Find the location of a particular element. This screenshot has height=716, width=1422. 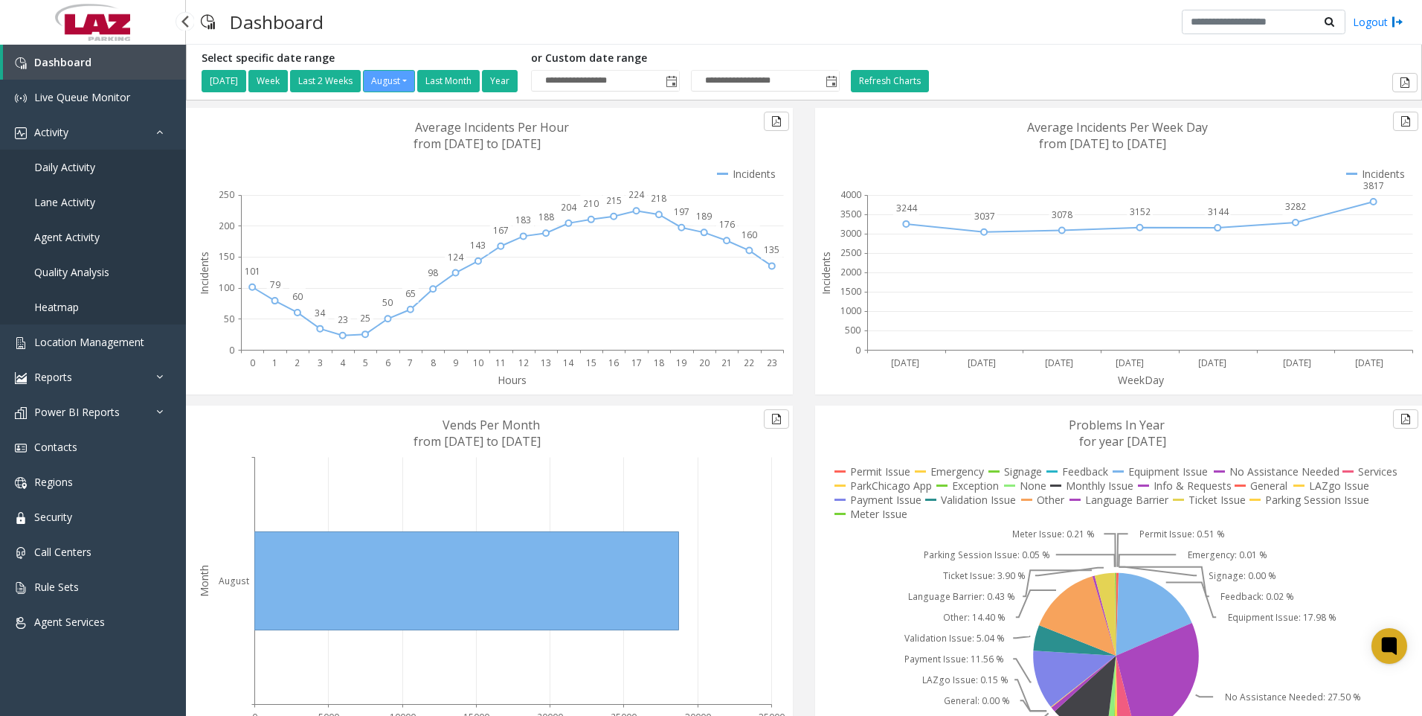

text: 3144 is located at coordinates (1218, 211).